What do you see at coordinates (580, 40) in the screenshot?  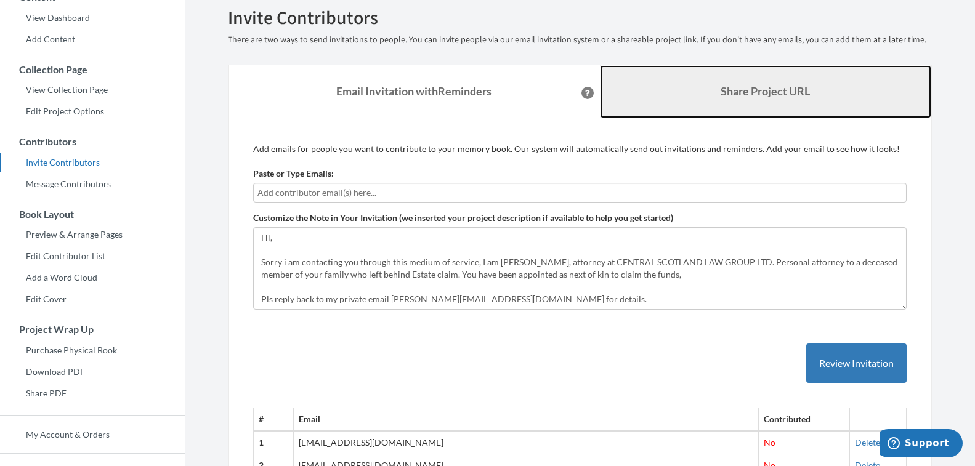 I see `p: There are two ways to send invitations to people. You can invite people via our email invitation ...` at bounding box center [580, 40].